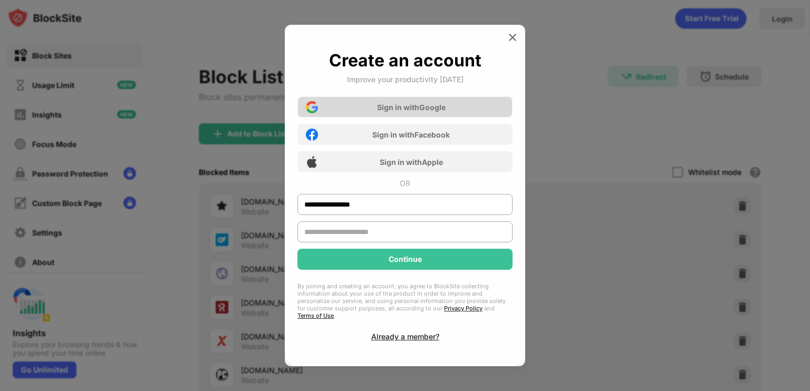 This screenshot has width=810, height=391. Describe the element at coordinates (312, 107) in the screenshot. I see `img: google-icon.png` at that location.